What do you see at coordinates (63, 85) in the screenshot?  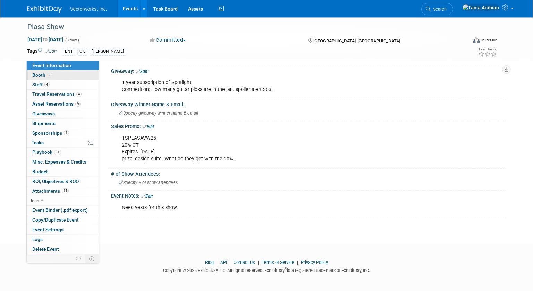 I see `a: Staff4` at bounding box center [63, 85].